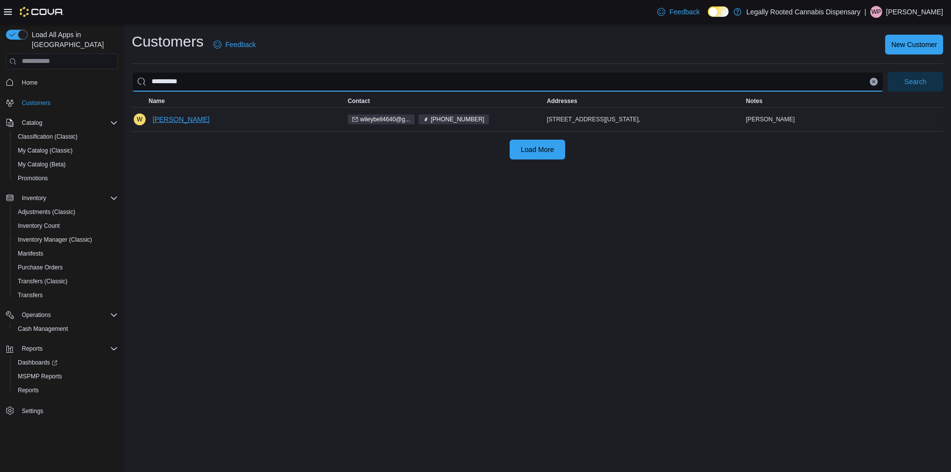  What do you see at coordinates (914, 45) in the screenshot?
I see `button: New Customer` at bounding box center [914, 45].